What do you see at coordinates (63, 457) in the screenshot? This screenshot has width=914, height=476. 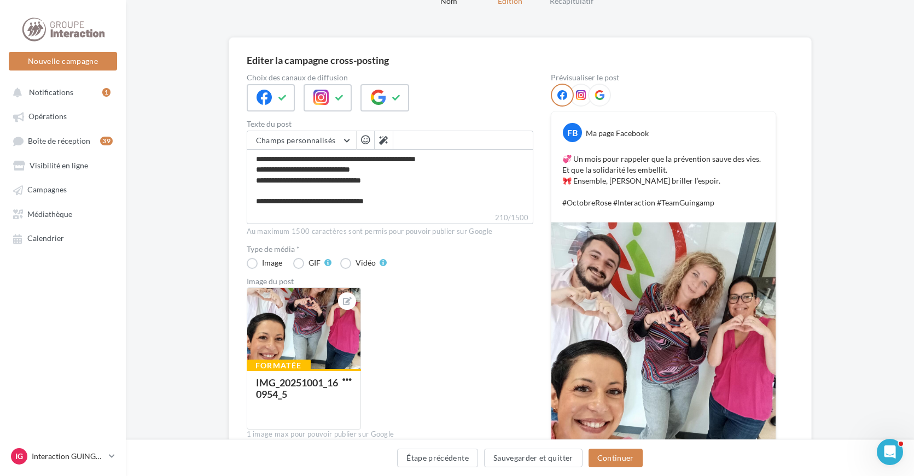 I see `a: IG Interaction GUINGAMP` at bounding box center [63, 457].